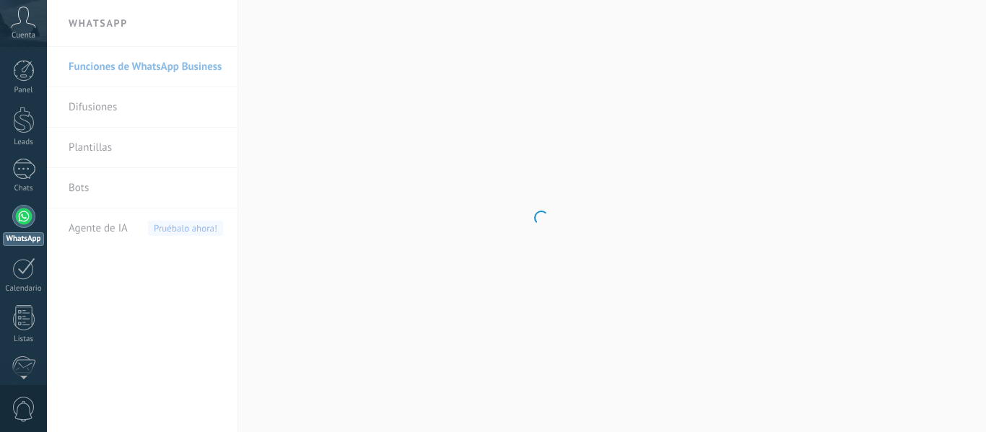  Describe the element at coordinates (24, 188) in the screenshot. I see `div: Chats` at that location.